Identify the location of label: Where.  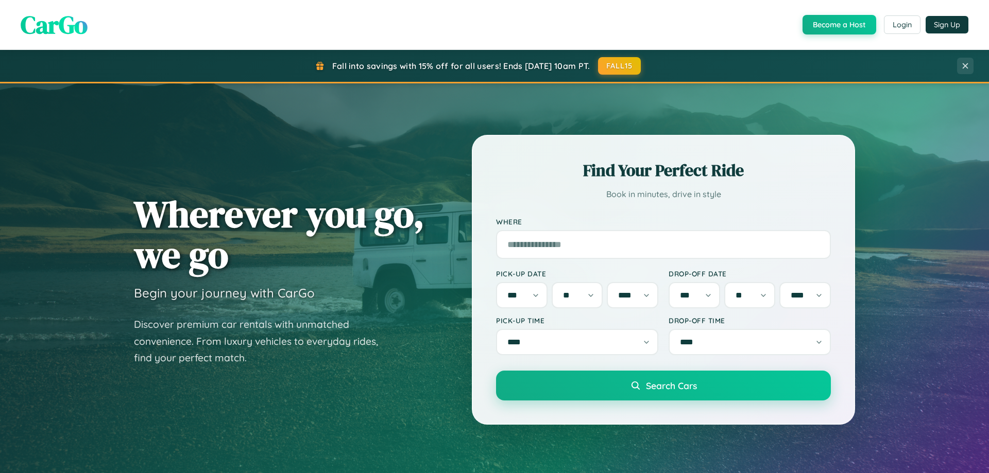
(663, 221).